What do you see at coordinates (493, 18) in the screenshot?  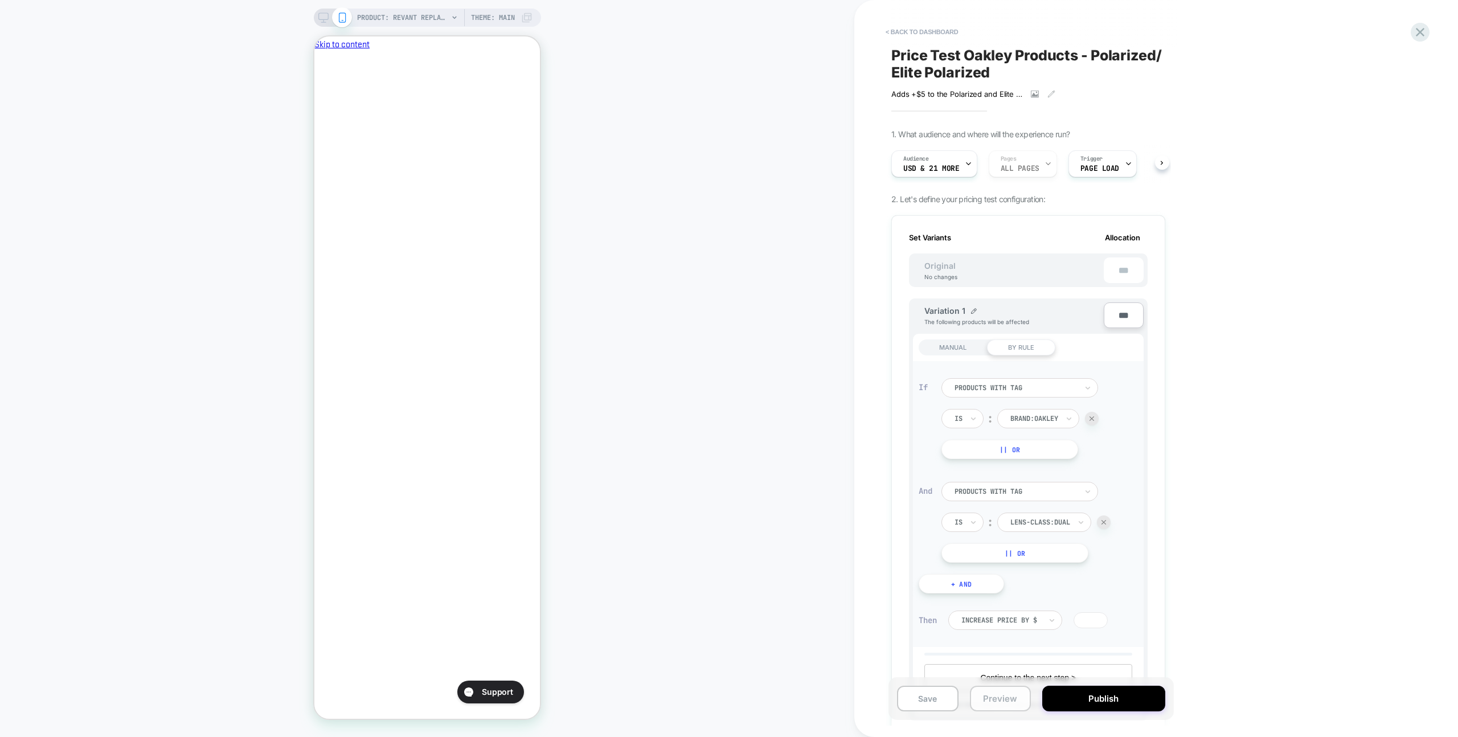 I see `span: Theme: MAIN` at bounding box center [493, 18].